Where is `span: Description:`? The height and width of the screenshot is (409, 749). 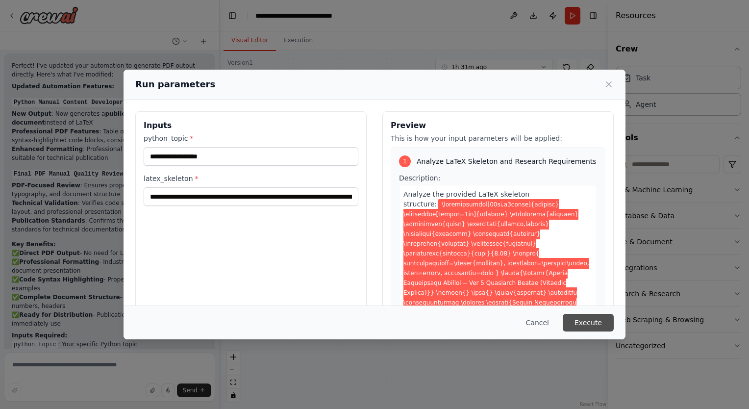 span: Description: is located at coordinates (420, 178).